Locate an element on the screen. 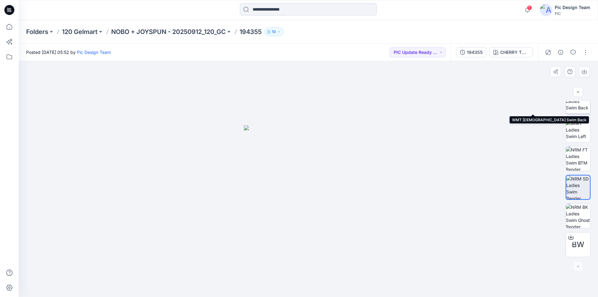  p: 120 Gelmart is located at coordinates (80, 32).